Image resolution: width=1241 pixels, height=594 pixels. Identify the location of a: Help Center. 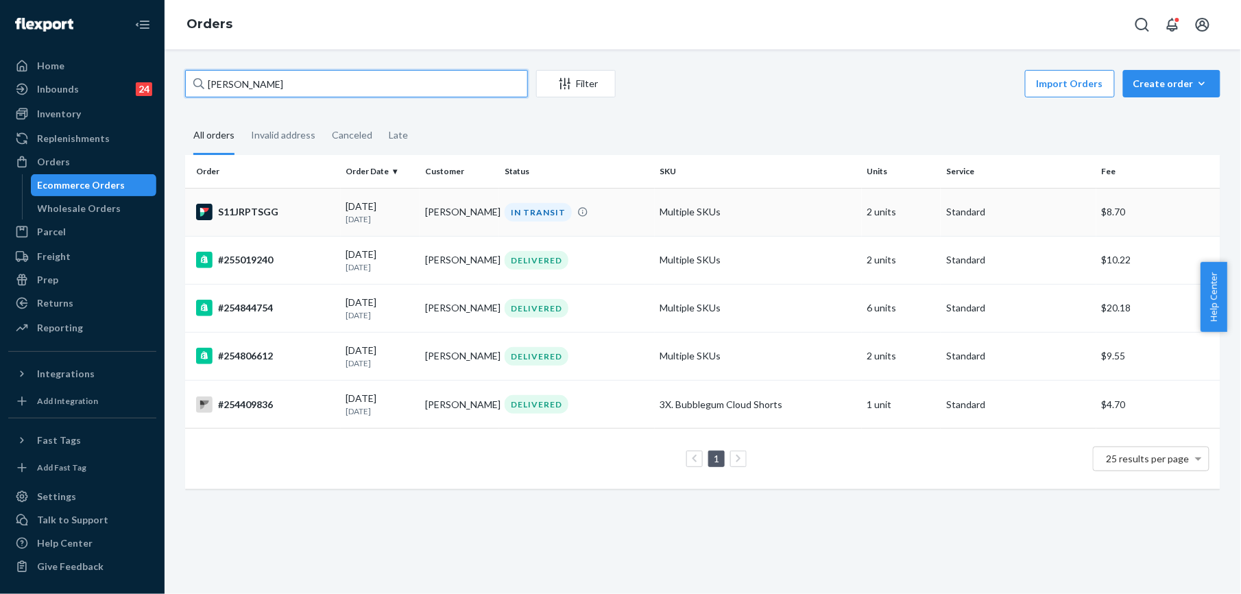
(82, 543).